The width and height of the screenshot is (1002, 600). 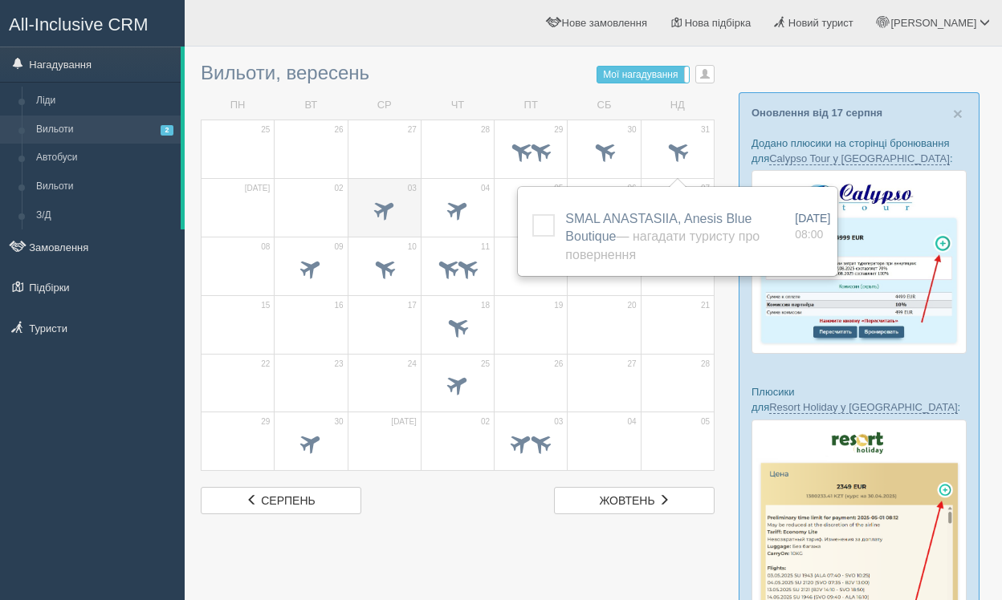 I want to click on td: СР, so click(x=384, y=105).